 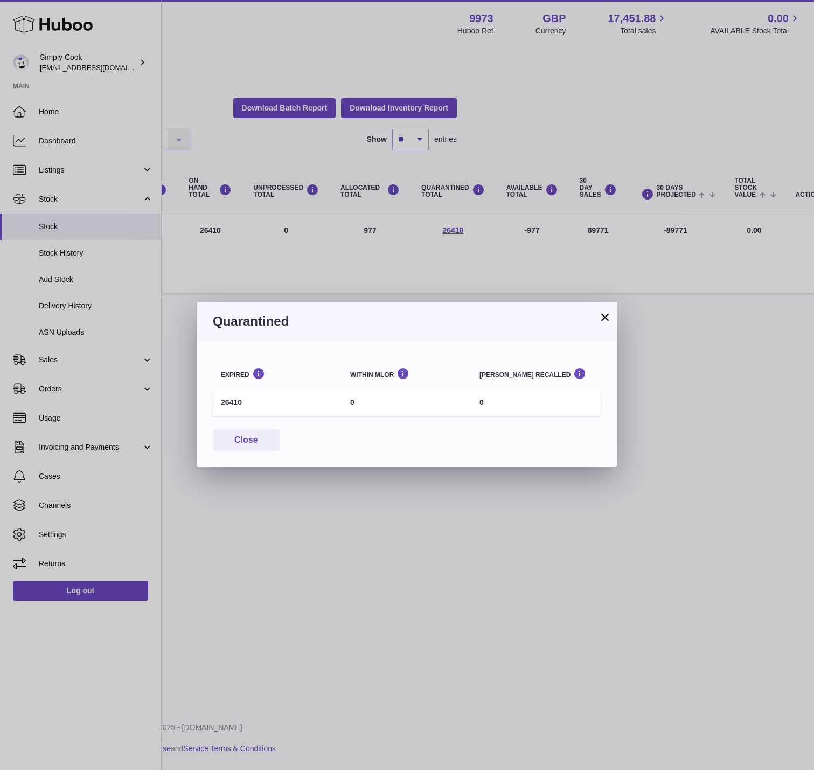 What do you see at coordinates (278, 402) in the screenshot?
I see `td: 26410` at bounding box center [278, 402].